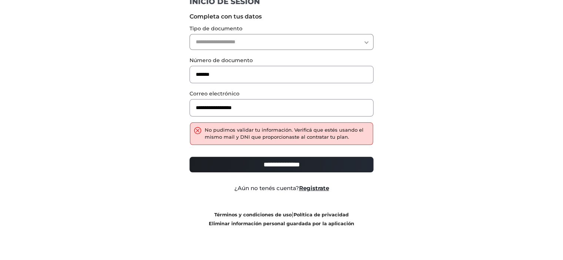  What do you see at coordinates (287, 134) in the screenshot?
I see `div: No pudimos validar tu información. Verificá que estés usando el mismo mail y DNI que proporcionas...` at bounding box center [287, 134].